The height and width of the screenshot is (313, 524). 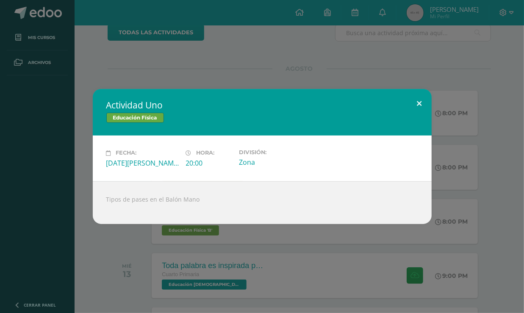 I want to click on div: Zona, so click(x=275, y=162).